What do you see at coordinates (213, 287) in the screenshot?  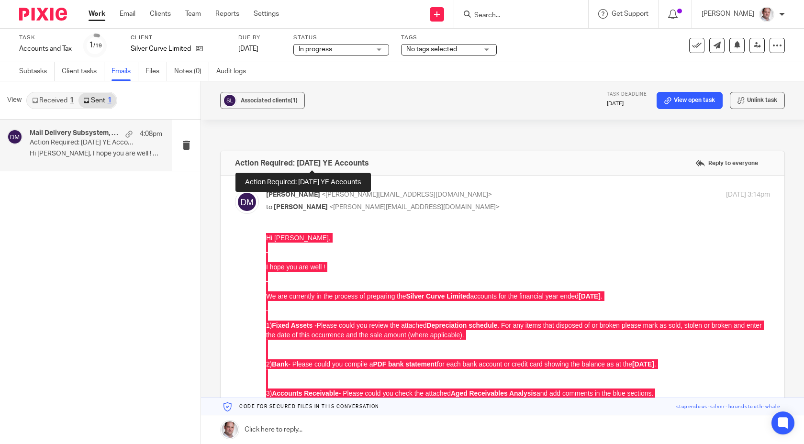 I see `strong: Aged Payables Analysis` at bounding box center [213, 287].